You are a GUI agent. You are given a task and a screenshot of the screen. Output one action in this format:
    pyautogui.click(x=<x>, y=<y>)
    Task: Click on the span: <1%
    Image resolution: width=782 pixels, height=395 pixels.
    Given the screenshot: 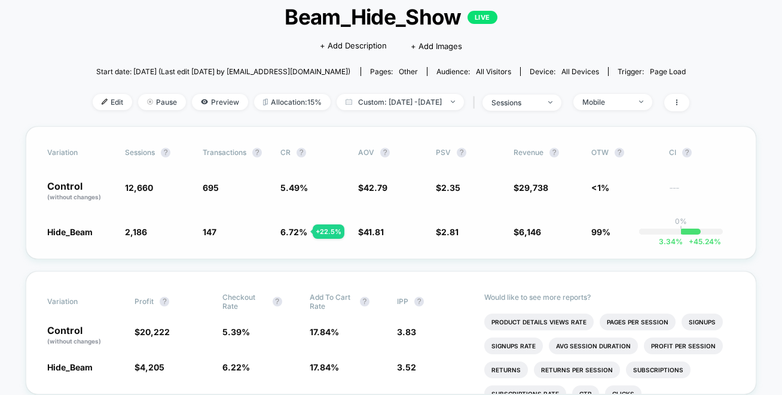 What is the action you would take?
    pyautogui.click(x=600, y=187)
    